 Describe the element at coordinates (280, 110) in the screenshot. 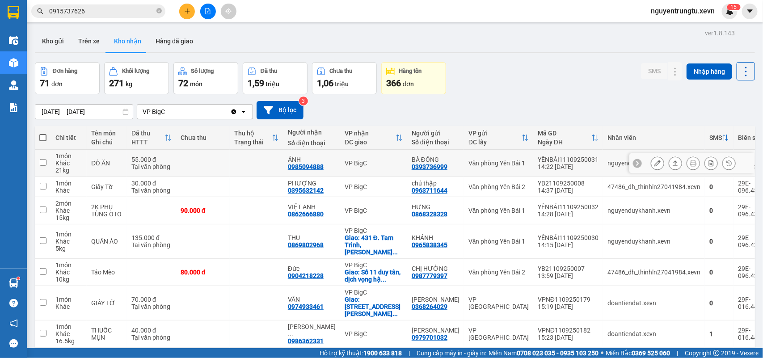

I see `button: Bộ lọc` at that location.